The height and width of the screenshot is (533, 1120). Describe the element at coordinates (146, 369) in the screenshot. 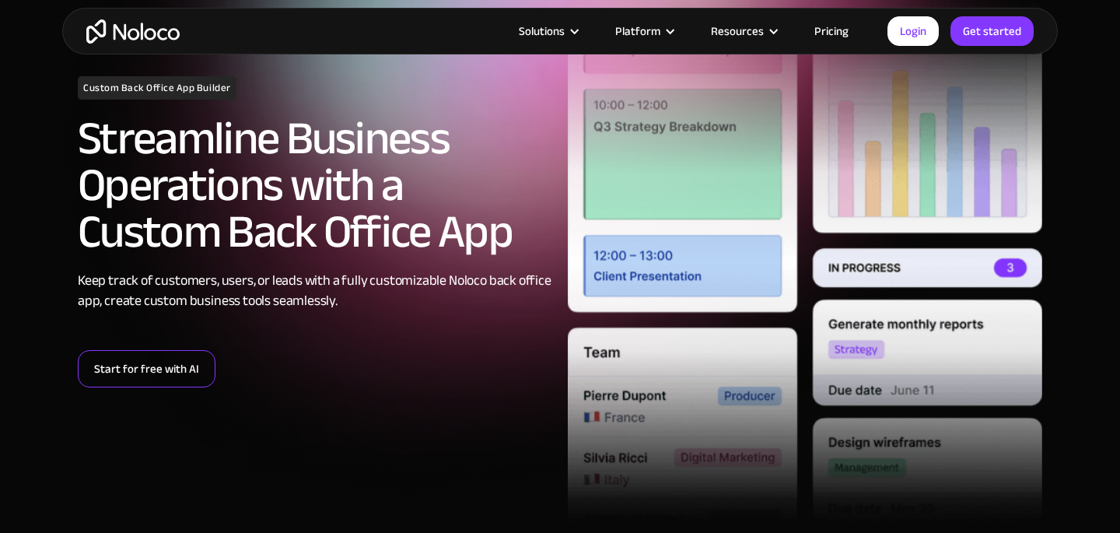

I see `a: Start for free with AI` at that location.